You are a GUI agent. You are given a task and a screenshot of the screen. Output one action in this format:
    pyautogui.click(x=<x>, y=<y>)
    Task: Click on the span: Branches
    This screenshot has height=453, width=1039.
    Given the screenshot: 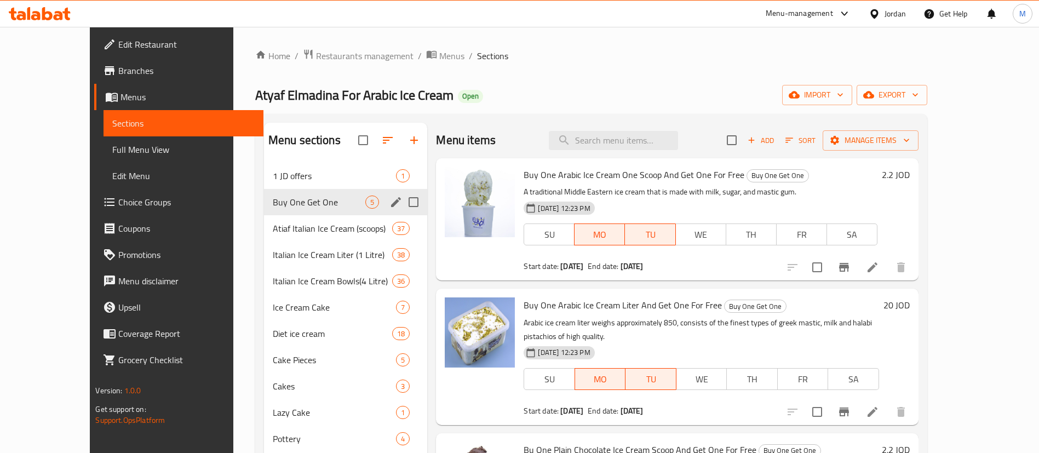 What is the action you would take?
    pyautogui.click(x=186, y=71)
    